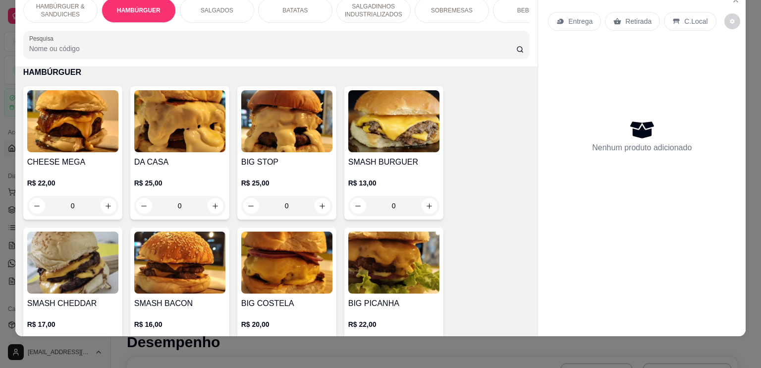 The image size is (761, 368). What do you see at coordinates (394, 183) in the screenshot?
I see `p: R$ 13,00` at bounding box center [394, 183].